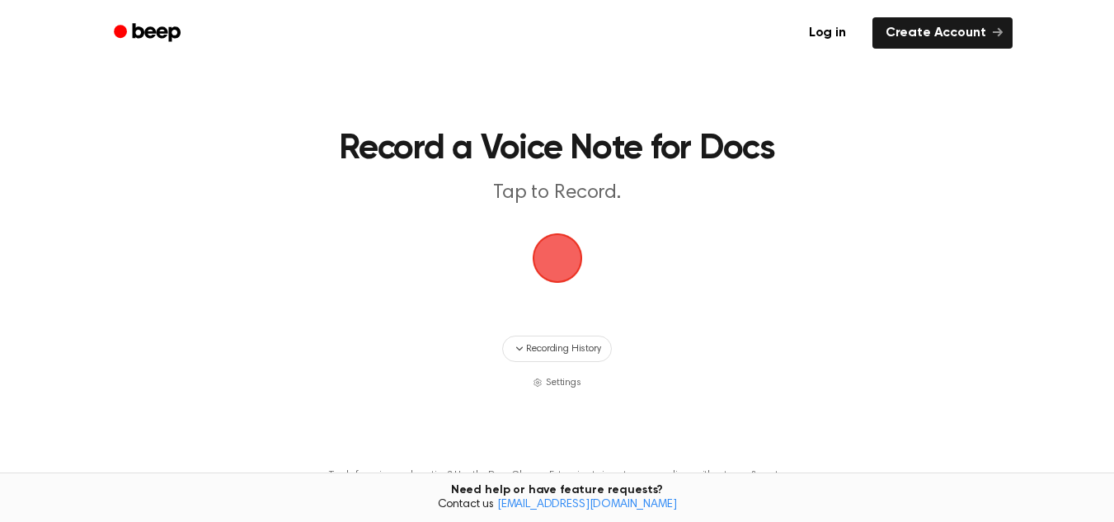 This screenshot has height=522, width=1114. What do you see at coordinates (557, 506) in the screenshot?
I see `span: Contact us` at bounding box center [557, 506].